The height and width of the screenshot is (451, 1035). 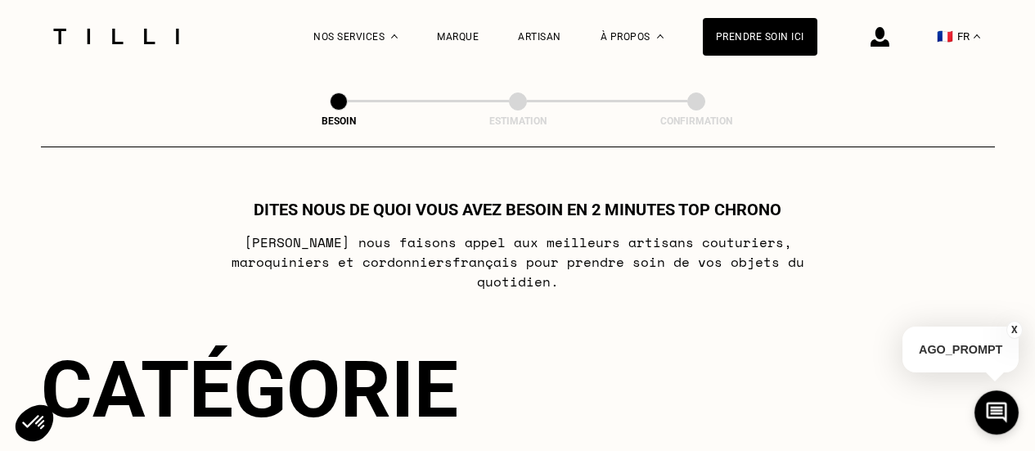 What do you see at coordinates (977, 36) in the screenshot?
I see `img: menu déroulant` at bounding box center [977, 36].